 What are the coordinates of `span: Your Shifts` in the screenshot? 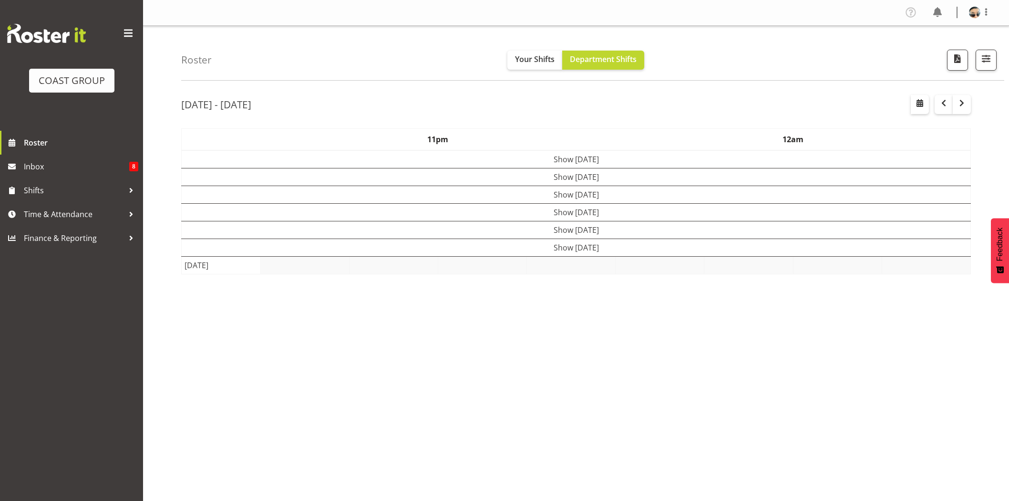 It's located at (534, 59).